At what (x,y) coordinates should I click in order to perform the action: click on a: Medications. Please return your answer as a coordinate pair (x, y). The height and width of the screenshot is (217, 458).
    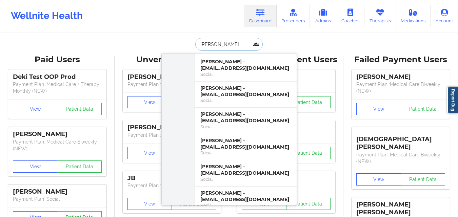
    Looking at the image, I should click on (414, 16).